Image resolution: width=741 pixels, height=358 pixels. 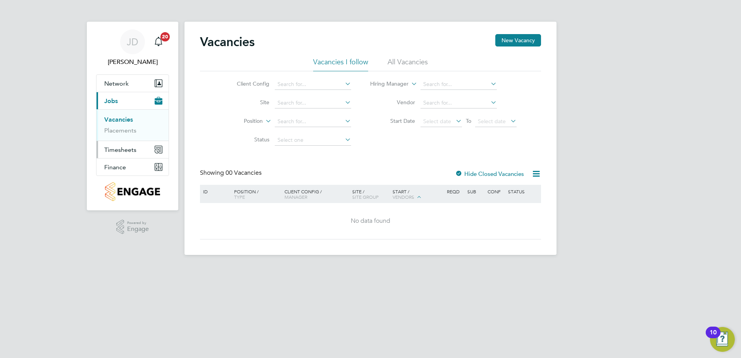 What do you see at coordinates (371, 221) in the screenshot?
I see `div: No data found` at bounding box center [371, 221].